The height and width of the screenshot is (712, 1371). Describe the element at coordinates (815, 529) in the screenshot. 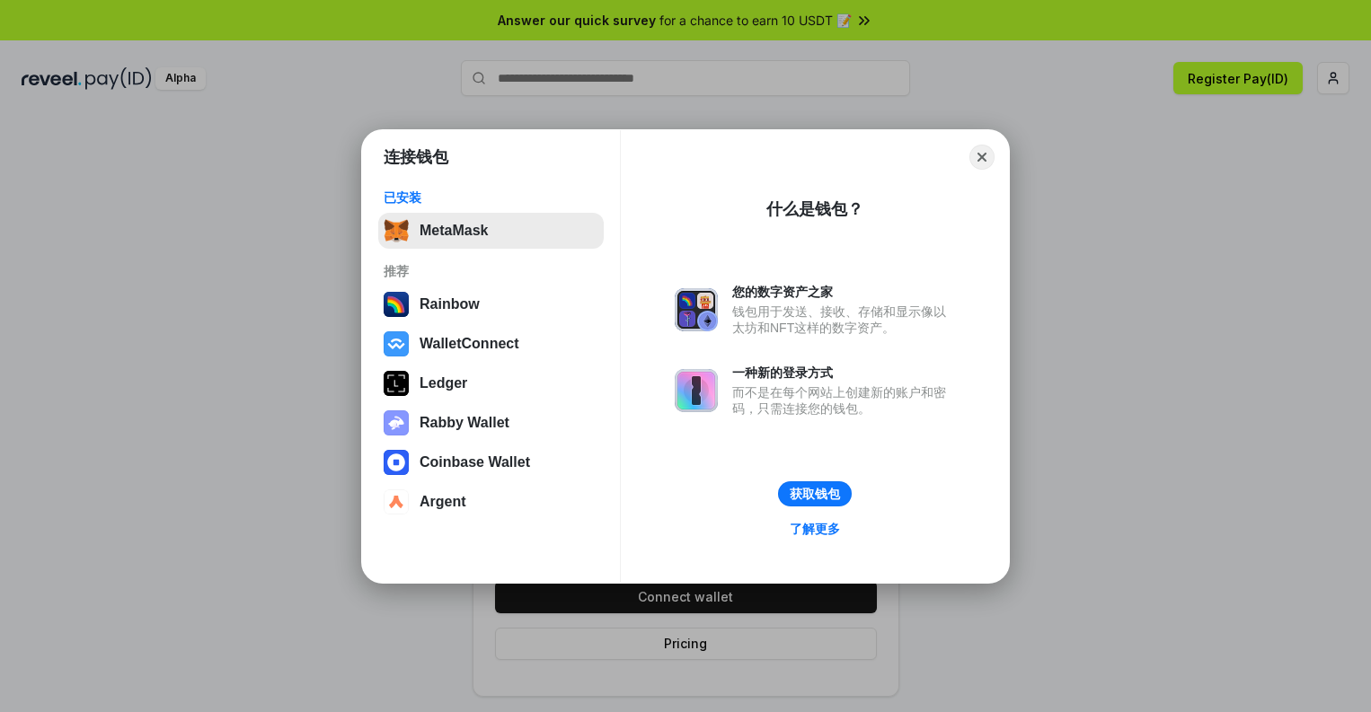

I see `a: 了解更多` at that location.